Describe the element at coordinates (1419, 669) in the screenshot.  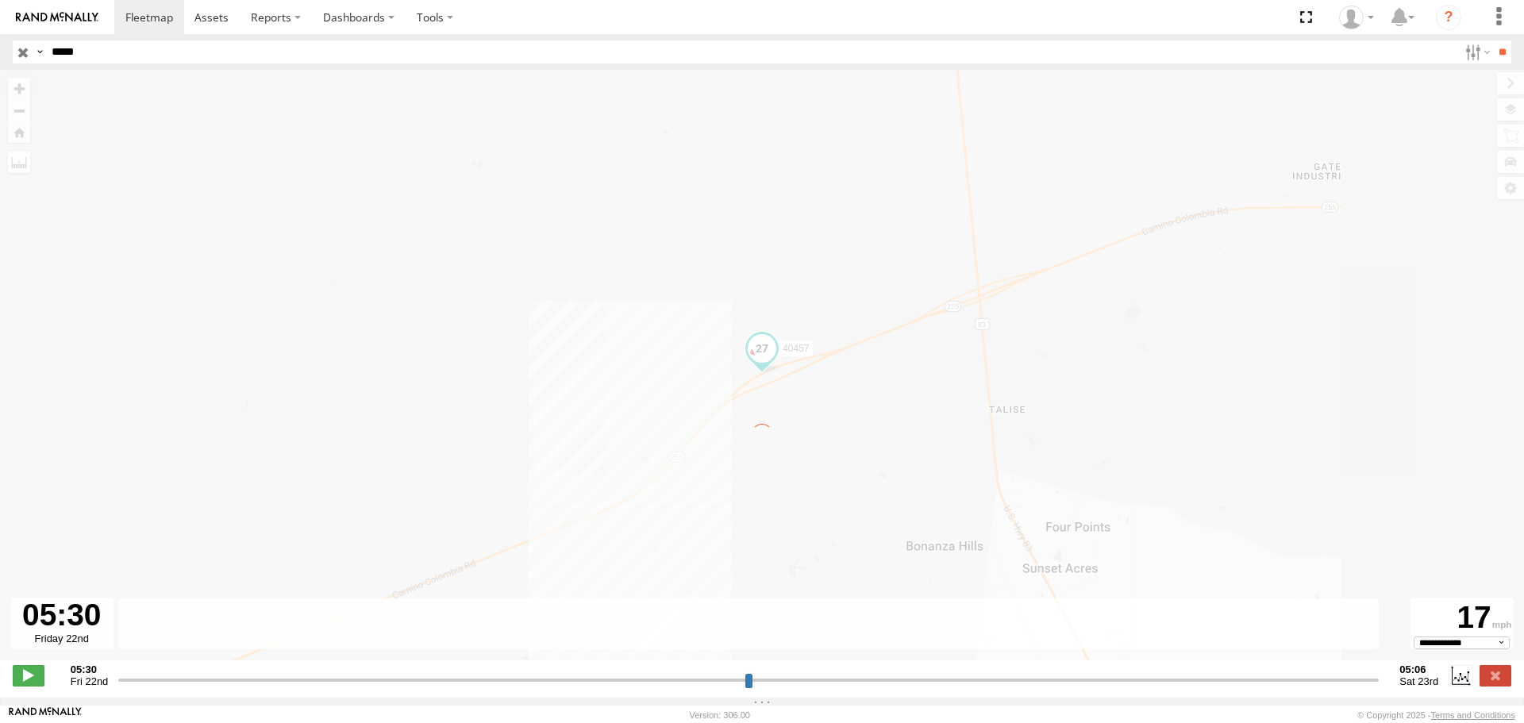
I see `strong: 05:06` at that location.